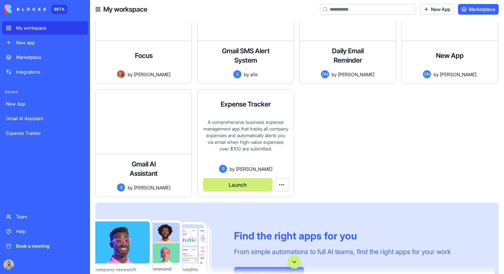 This screenshot has height=274, width=504. Describe the element at coordinates (59, 9) in the screenshot. I see `div: BETA` at that location.